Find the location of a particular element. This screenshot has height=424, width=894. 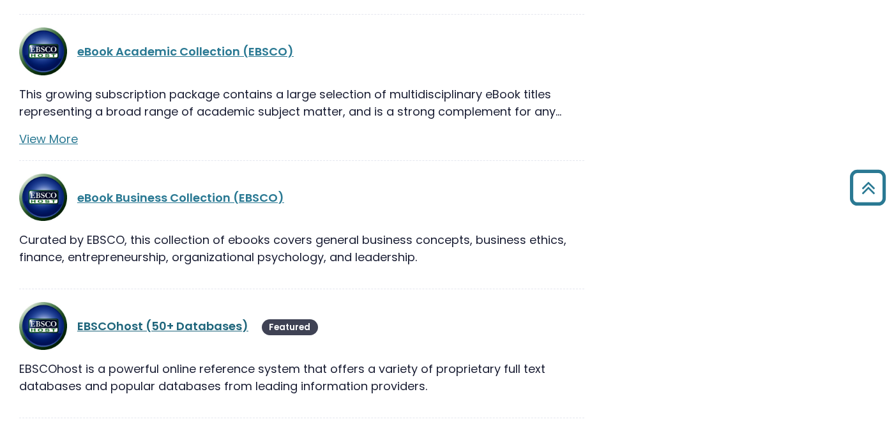

a: eBook Academic Collection (EBSCO) is located at coordinates (185, 51).